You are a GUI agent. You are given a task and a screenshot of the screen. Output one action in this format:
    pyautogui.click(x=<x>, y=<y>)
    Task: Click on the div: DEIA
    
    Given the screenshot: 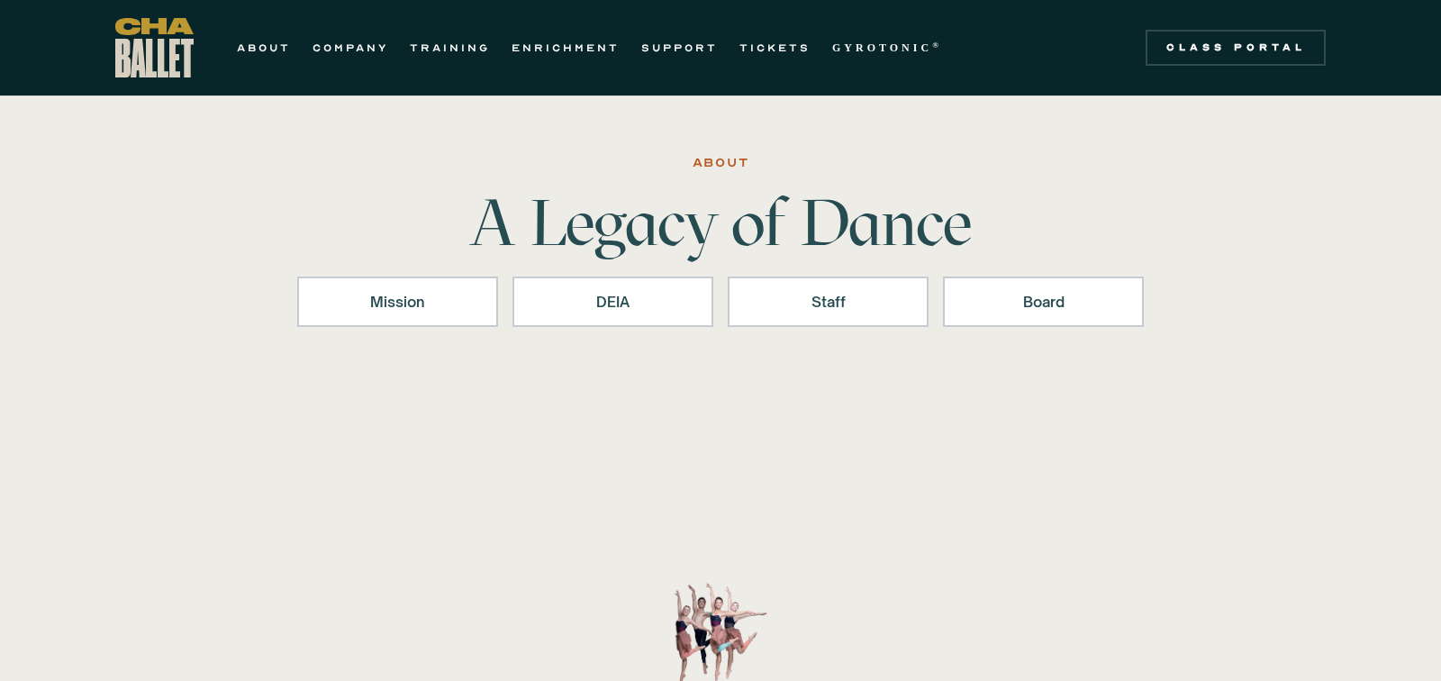 What is the action you would take?
    pyautogui.click(x=612, y=302)
    